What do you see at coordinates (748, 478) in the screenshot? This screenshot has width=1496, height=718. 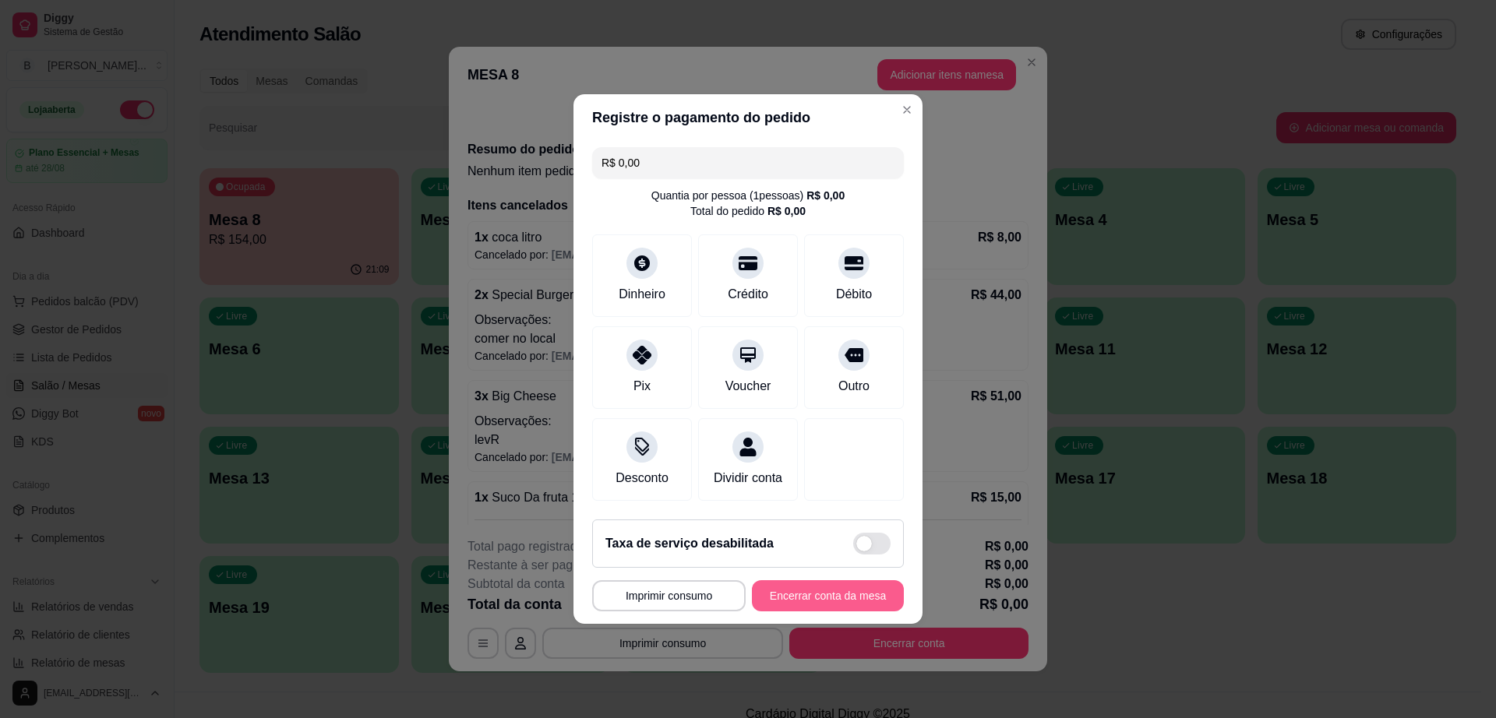 I see `div: Dividir conta` at bounding box center [748, 478].